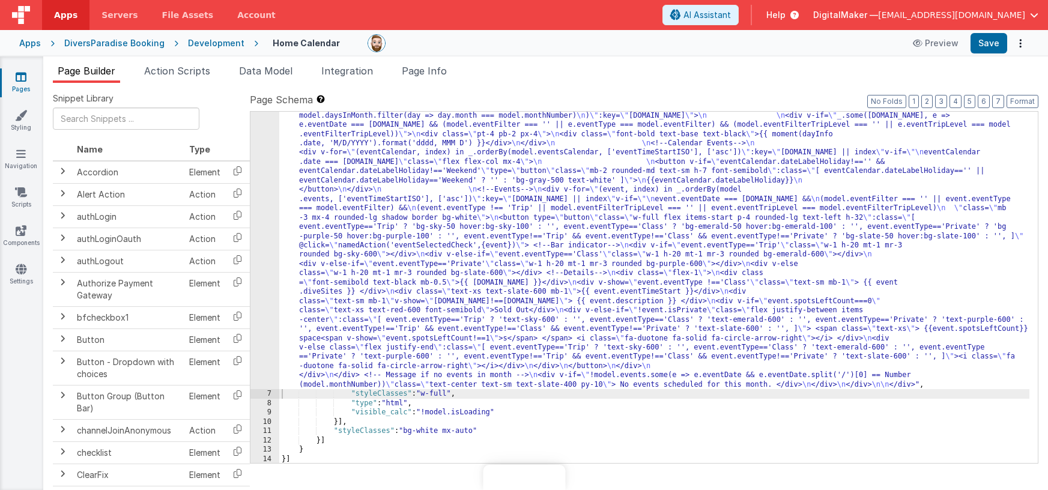 The image size is (1048, 490). I want to click on span: Type, so click(199, 149).